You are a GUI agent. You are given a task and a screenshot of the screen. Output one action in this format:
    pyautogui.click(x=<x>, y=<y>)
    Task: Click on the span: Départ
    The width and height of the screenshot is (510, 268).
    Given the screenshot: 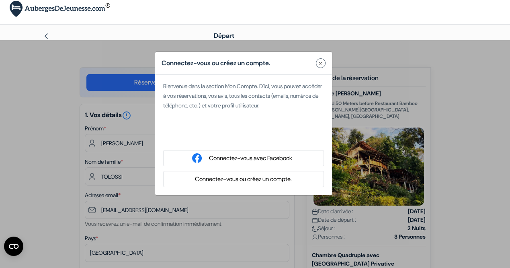 What is the action you would take?
    pyautogui.click(x=224, y=35)
    